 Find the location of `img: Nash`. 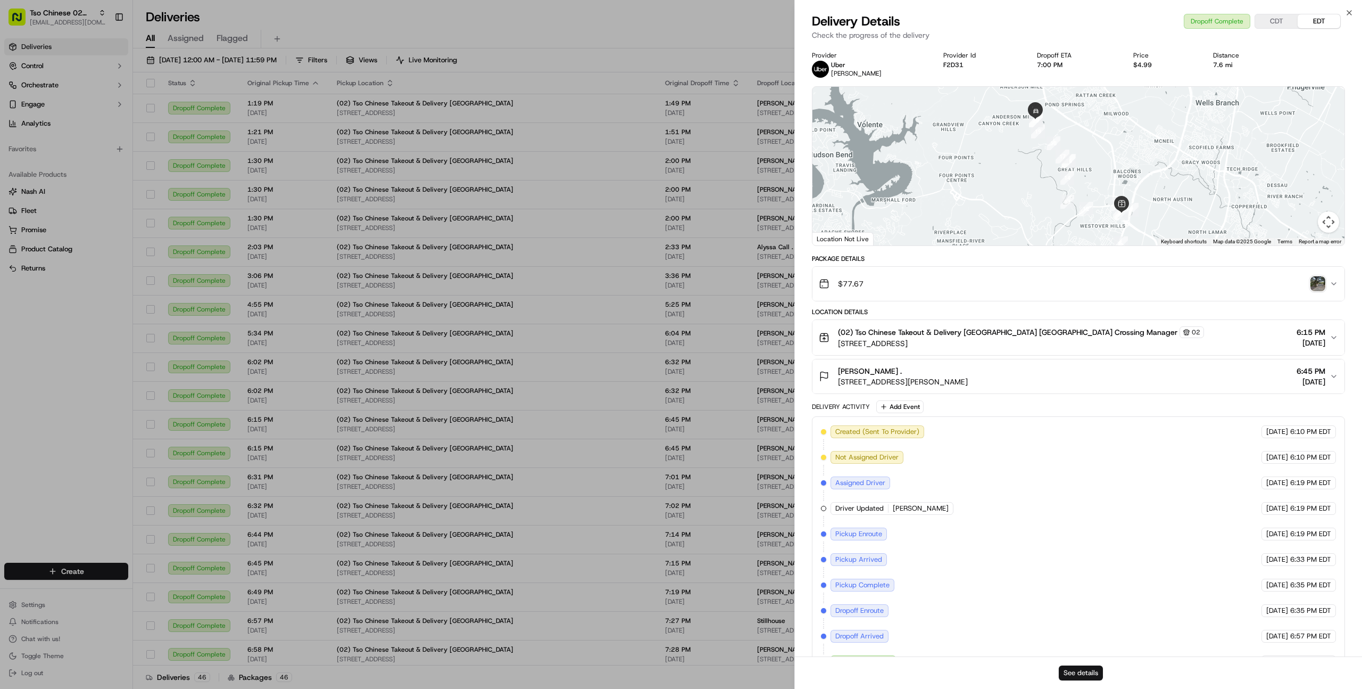

img: Nash is located at coordinates (21, 21).